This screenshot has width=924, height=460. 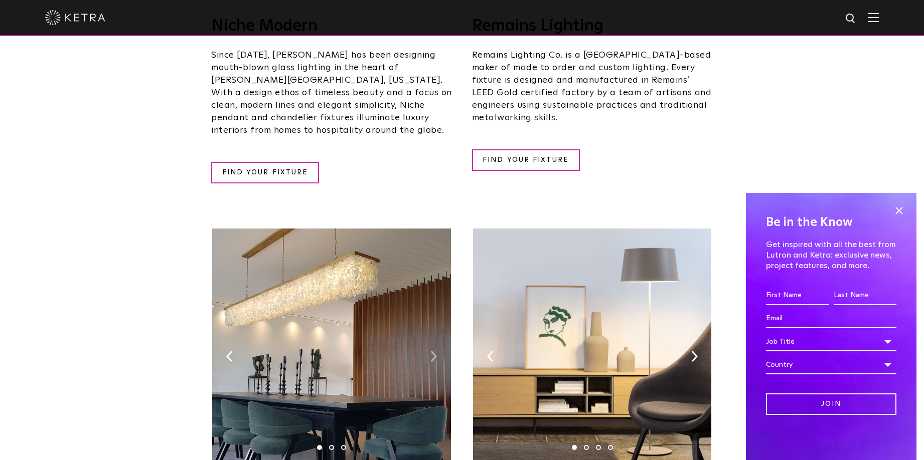 I want to click on p: Get inspired with all the best from Lutron and Ketra: exclusive news, project features, and more., so click(x=831, y=255).